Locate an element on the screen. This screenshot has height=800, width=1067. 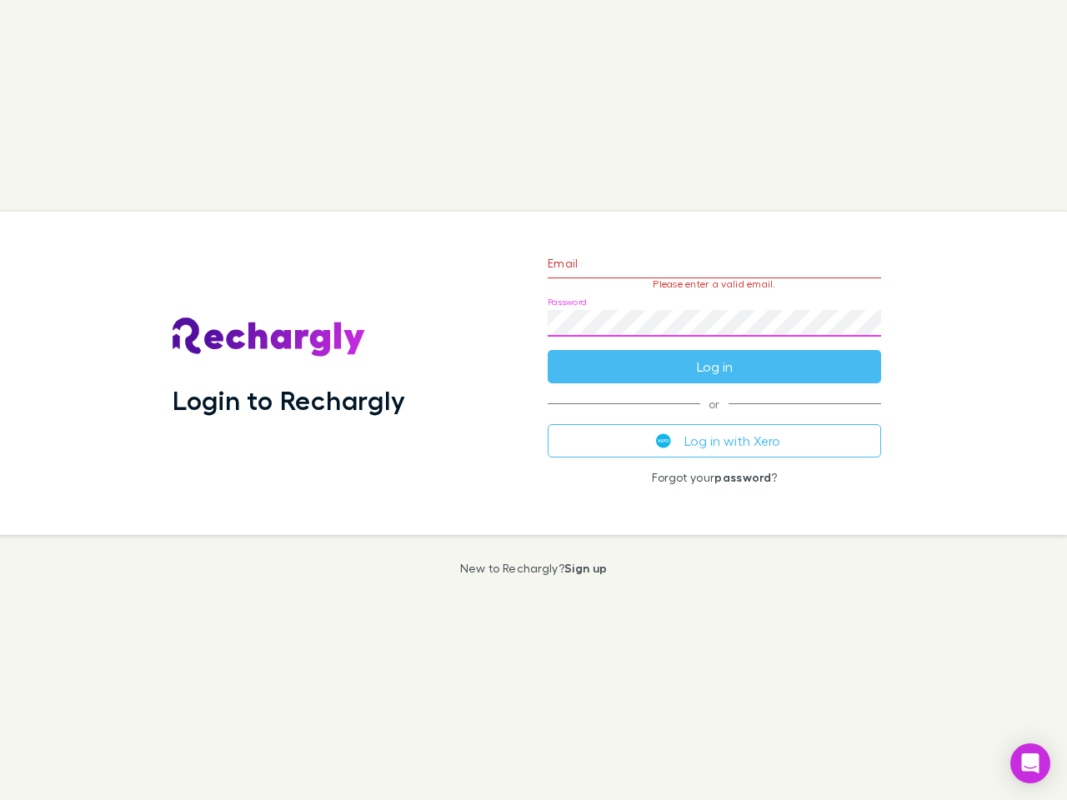
p: New to Rechargly? is located at coordinates (533, 568).